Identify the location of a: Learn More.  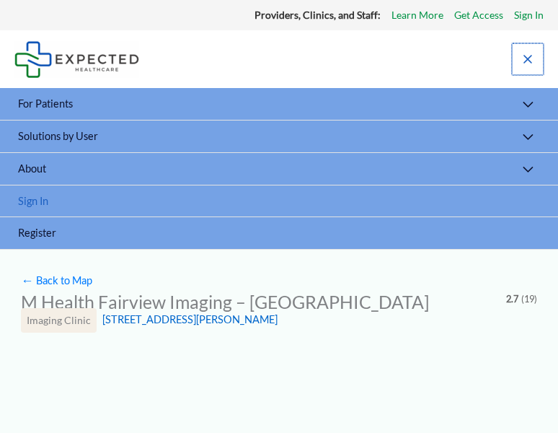
(418, 15).